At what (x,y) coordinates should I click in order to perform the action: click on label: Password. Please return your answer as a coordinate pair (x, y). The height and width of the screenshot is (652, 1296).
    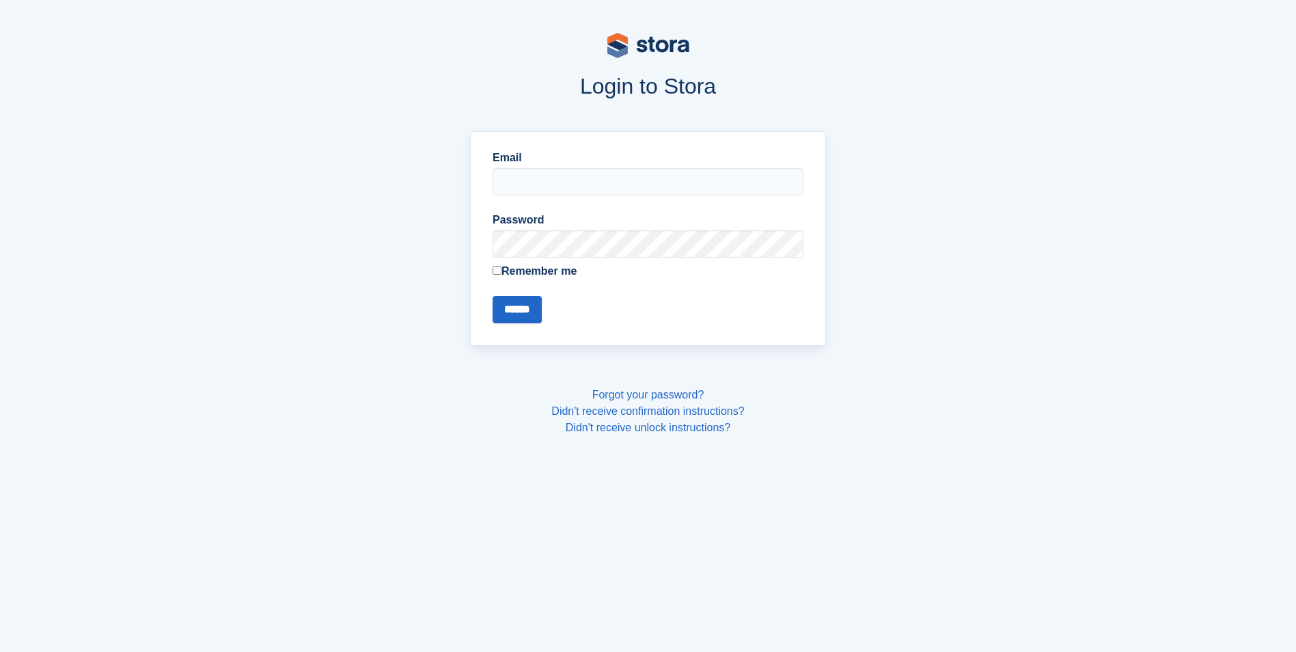
    Looking at the image, I should click on (648, 220).